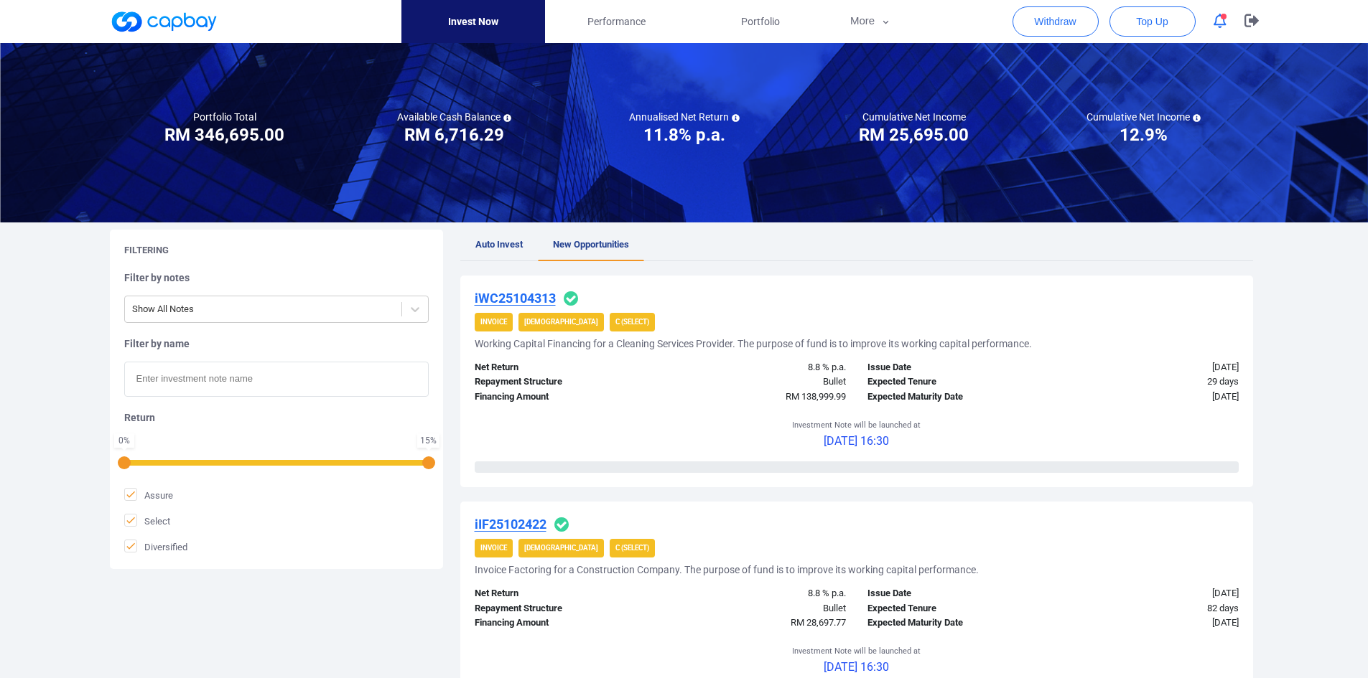 The image size is (1368, 678). What do you see at coordinates (1151, 609) in the screenshot?
I see `div: 82 days` at bounding box center [1151, 609].